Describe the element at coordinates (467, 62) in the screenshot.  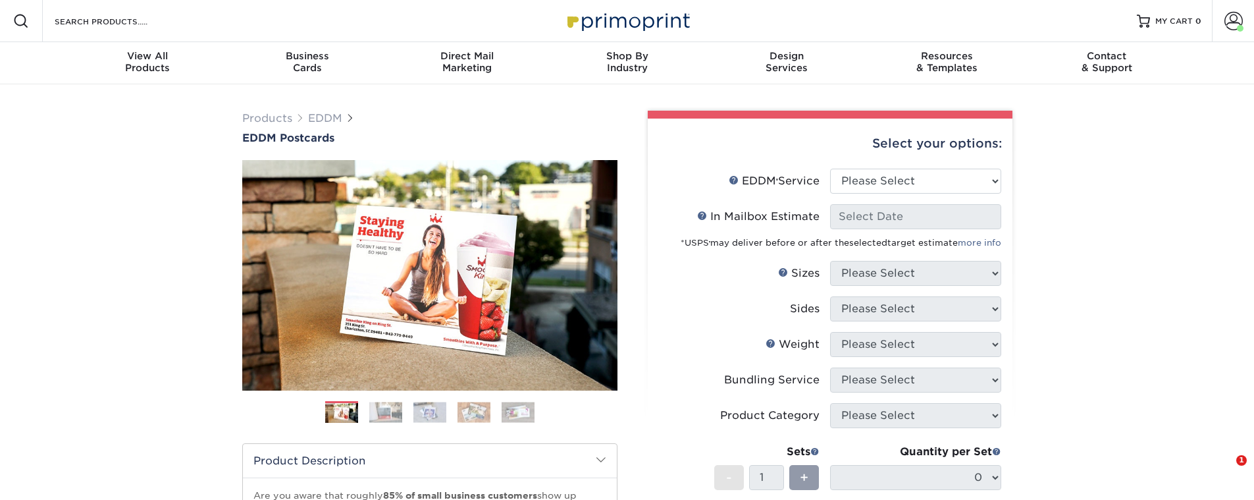
I see `div: Marketing` at that location.